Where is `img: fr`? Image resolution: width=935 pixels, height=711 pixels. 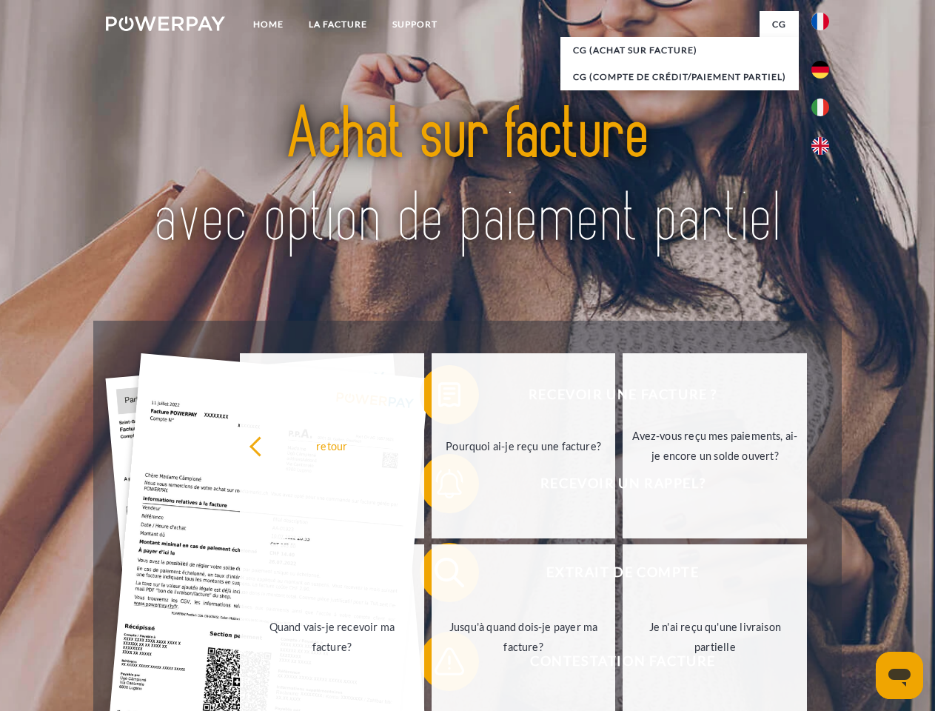 img: fr is located at coordinates (820, 21).